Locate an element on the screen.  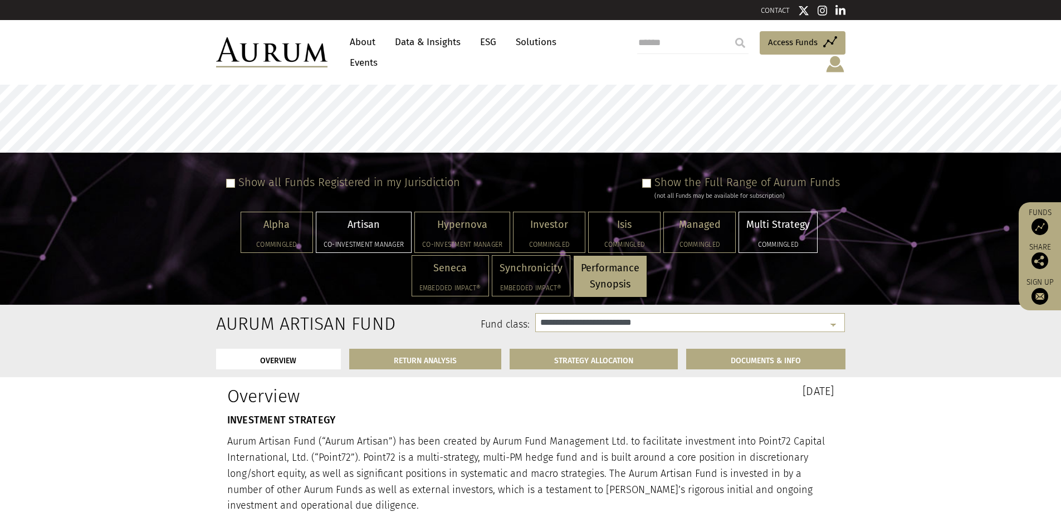
strong: INVESTMENT STRATEGY is located at coordinates (281, 420).